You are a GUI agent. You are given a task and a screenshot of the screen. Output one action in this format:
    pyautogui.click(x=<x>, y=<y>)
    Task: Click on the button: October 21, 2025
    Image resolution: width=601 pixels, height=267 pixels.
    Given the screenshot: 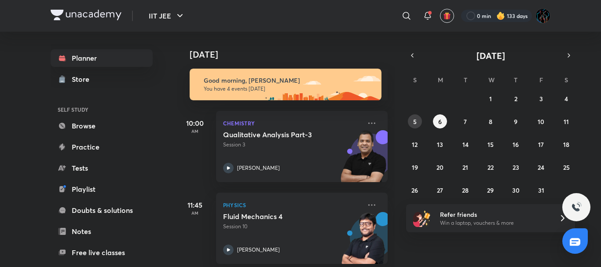 What is the action you would take?
    pyautogui.click(x=466, y=167)
    